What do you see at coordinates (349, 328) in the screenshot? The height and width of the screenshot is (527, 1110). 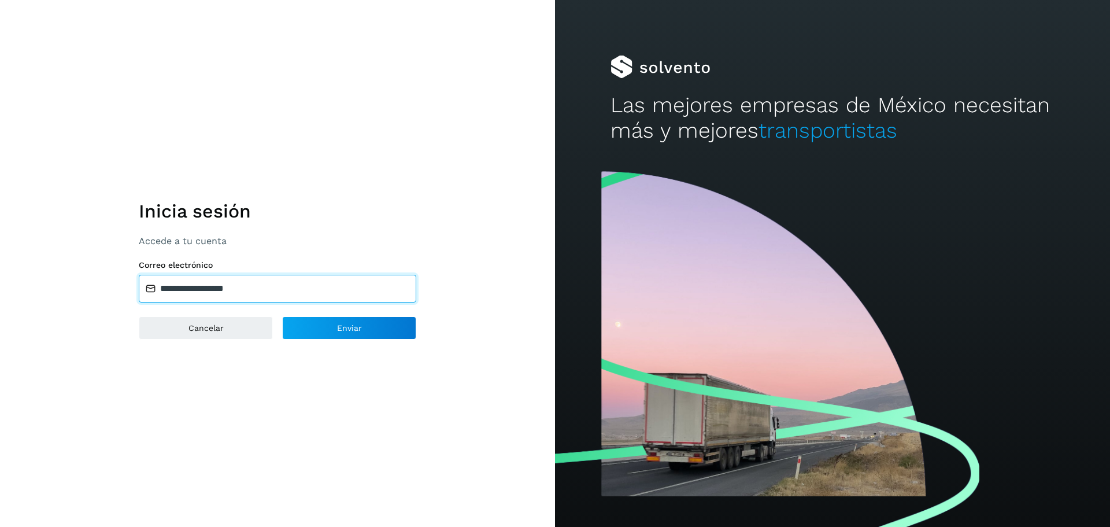 I see `button: Enviar` at bounding box center [349, 328].